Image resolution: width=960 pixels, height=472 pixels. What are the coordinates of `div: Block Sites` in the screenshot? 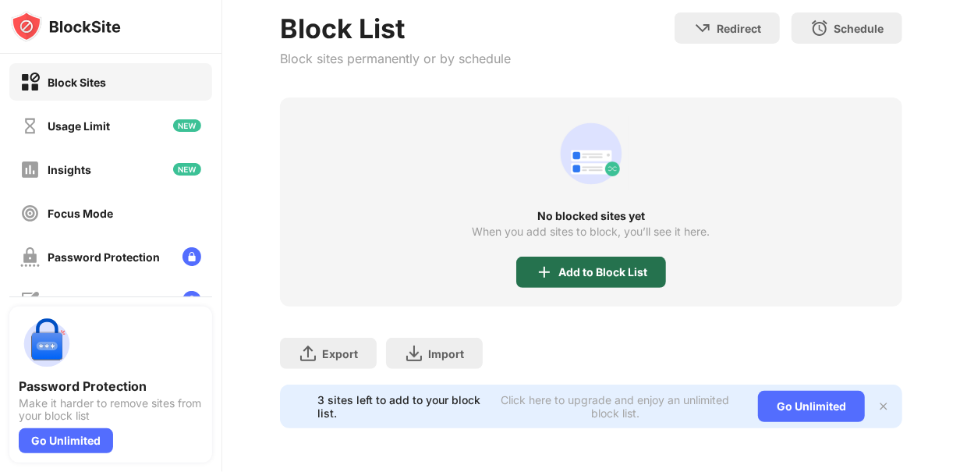 It's located at (76, 82).